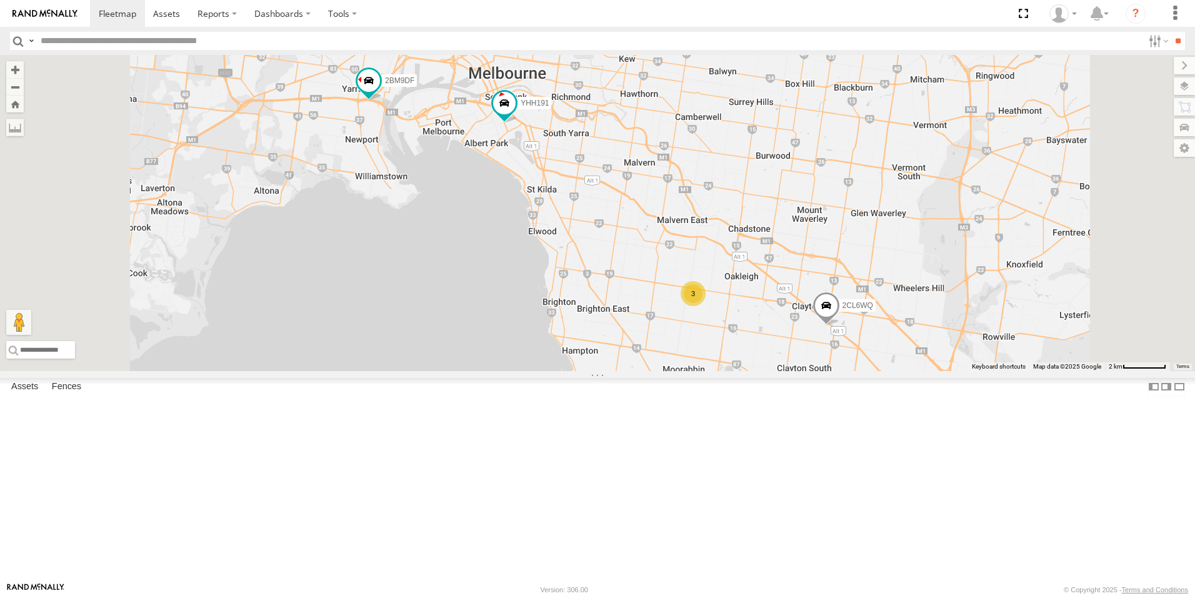 This screenshot has height=596, width=1195. Describe the element at coordinates (31, 41) in the screenshot. I see `label: Search Query` at that location.